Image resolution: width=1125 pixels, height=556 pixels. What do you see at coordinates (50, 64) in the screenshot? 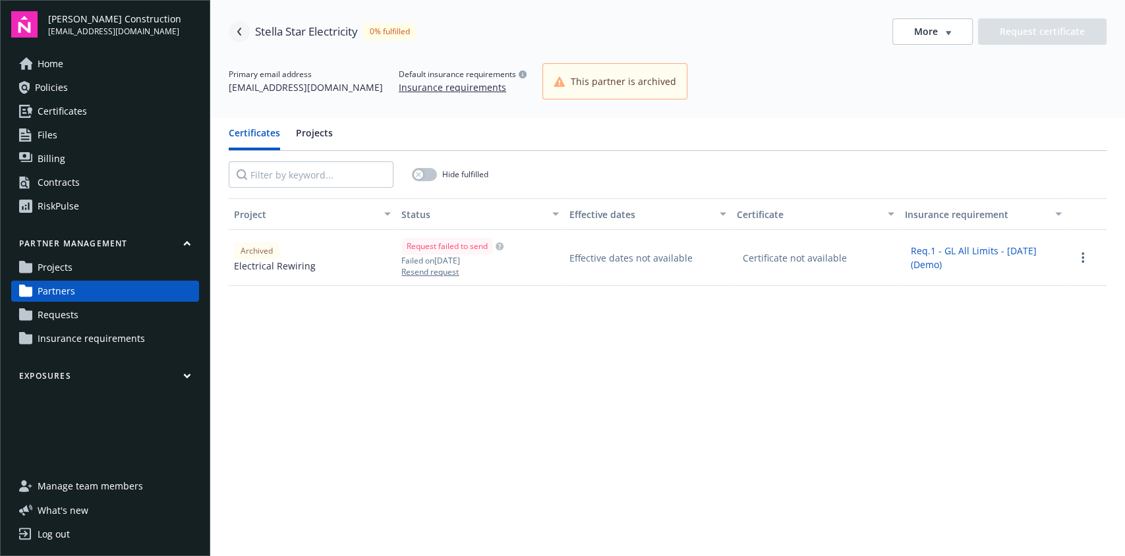
I see `span: Home` at bounding box center [50, 64].